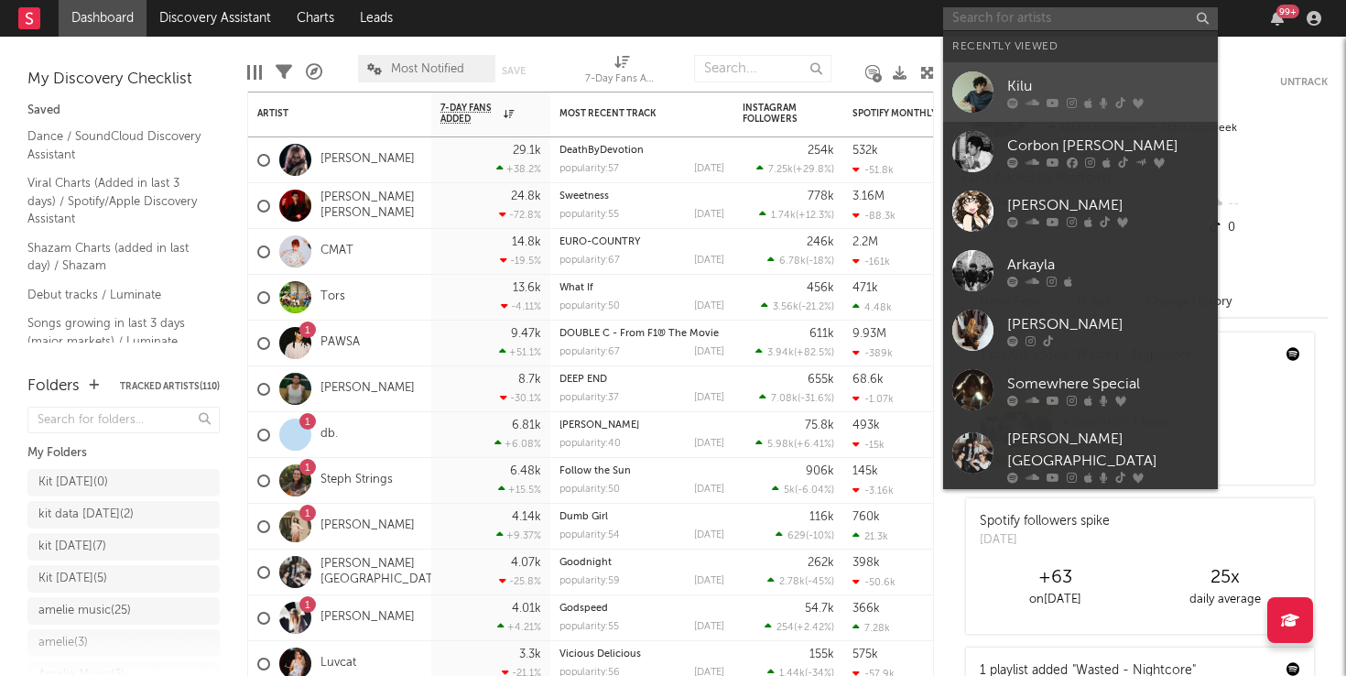 The height and width of the screenshot is (676, 1346). I want to click on input: Search for artists, so click(1080, 18).